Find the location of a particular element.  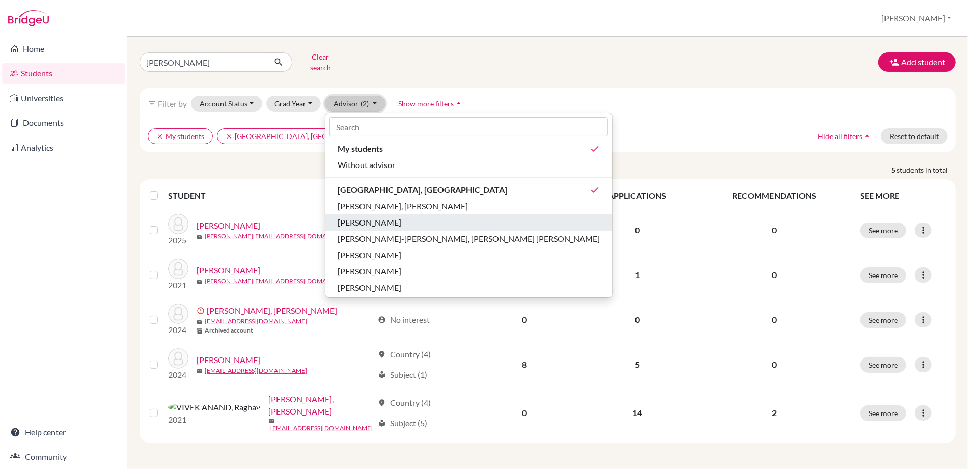

button: clearMy students is located at coordinates (180, 136).